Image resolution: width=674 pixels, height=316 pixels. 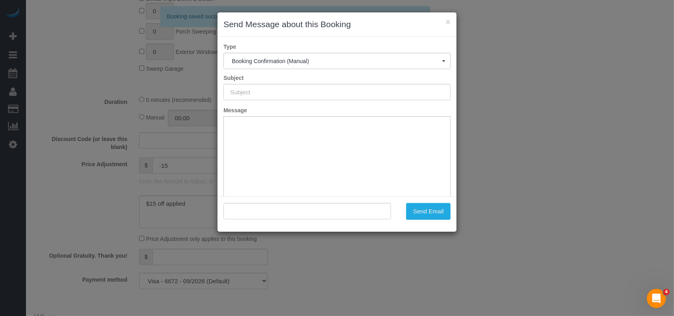 I want to click on label: Message, so click(x=337, y=110).